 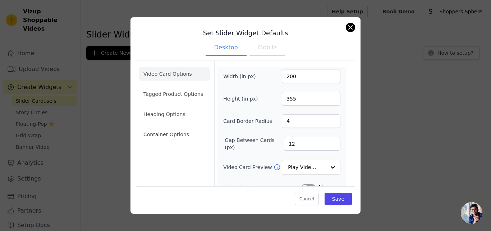 I want to click on button: Cancel, so click(x=307, y=199).